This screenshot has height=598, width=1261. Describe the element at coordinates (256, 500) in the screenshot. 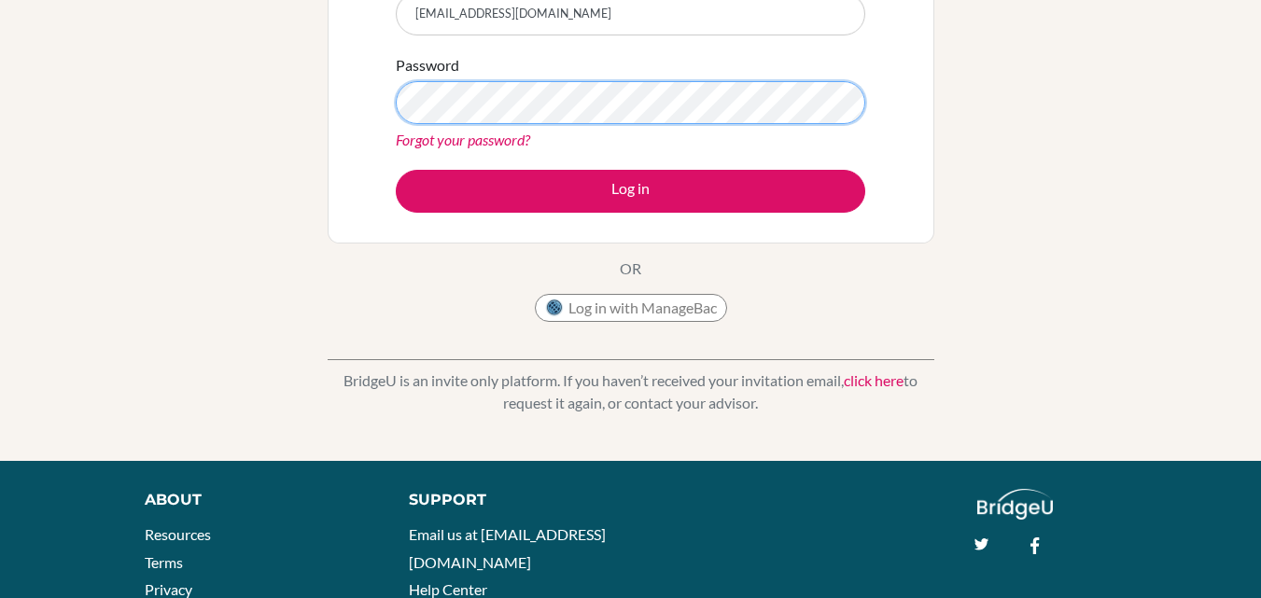

I see `div: About` at that location.